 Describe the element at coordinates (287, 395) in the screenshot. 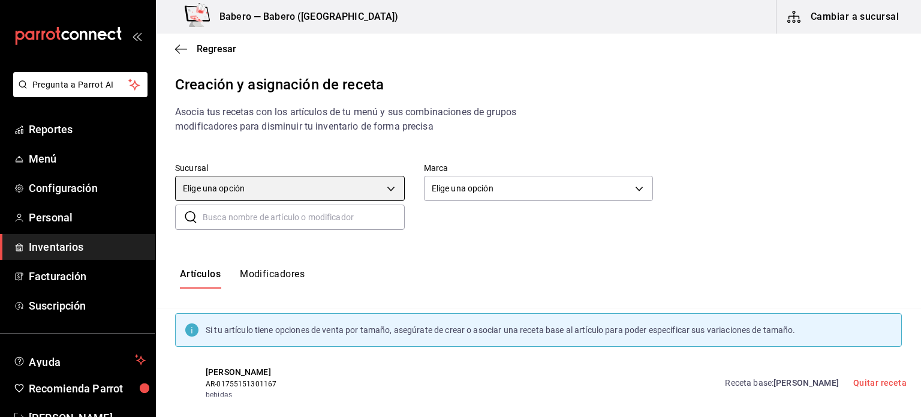

I see `span: bebidas` at that location.